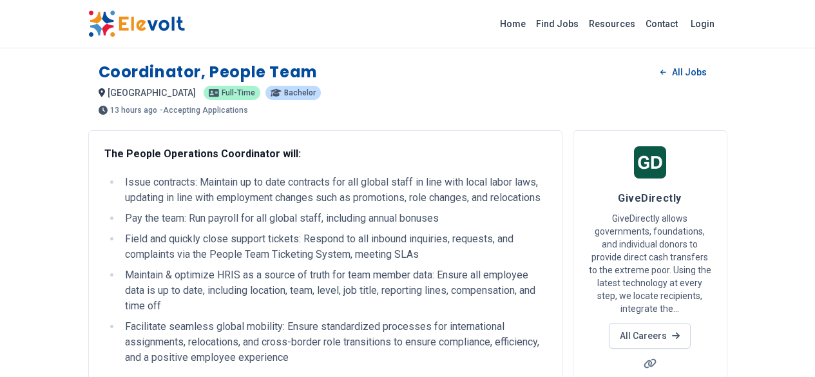 This screenshot has height=377, width=815. I want to click on a: Login, so click(702, 24).